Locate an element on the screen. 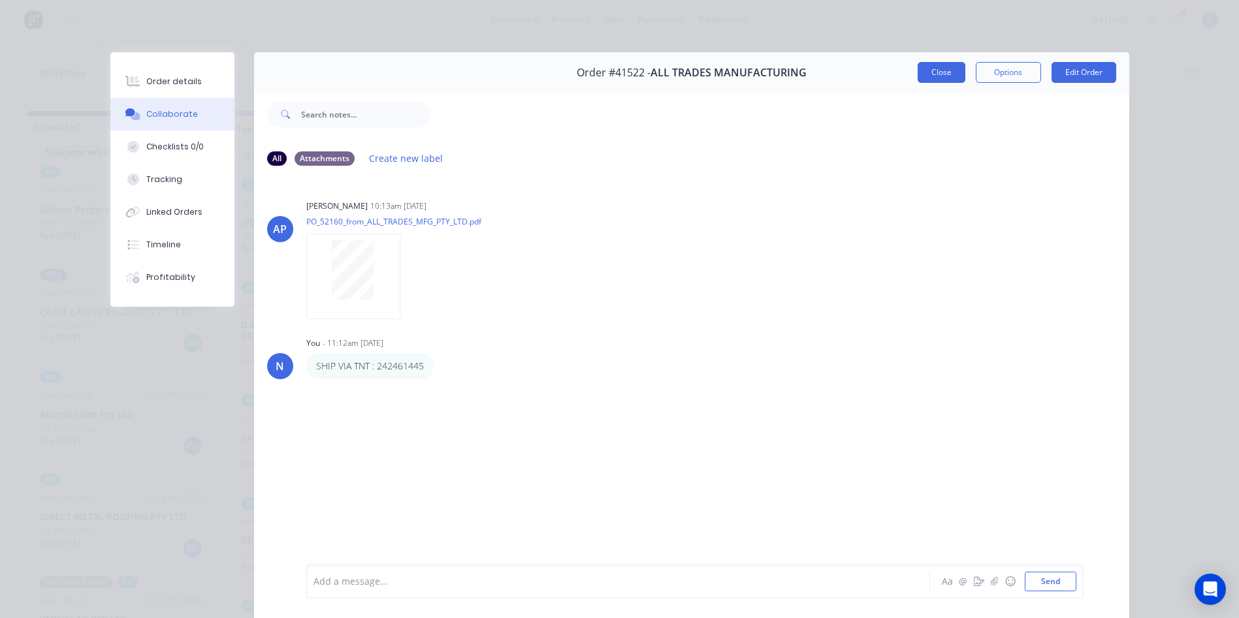  p: PO_52160_from_ALL_TRADES_MFG_PTY_LTD.pdf is located at coordinates (394, 221).